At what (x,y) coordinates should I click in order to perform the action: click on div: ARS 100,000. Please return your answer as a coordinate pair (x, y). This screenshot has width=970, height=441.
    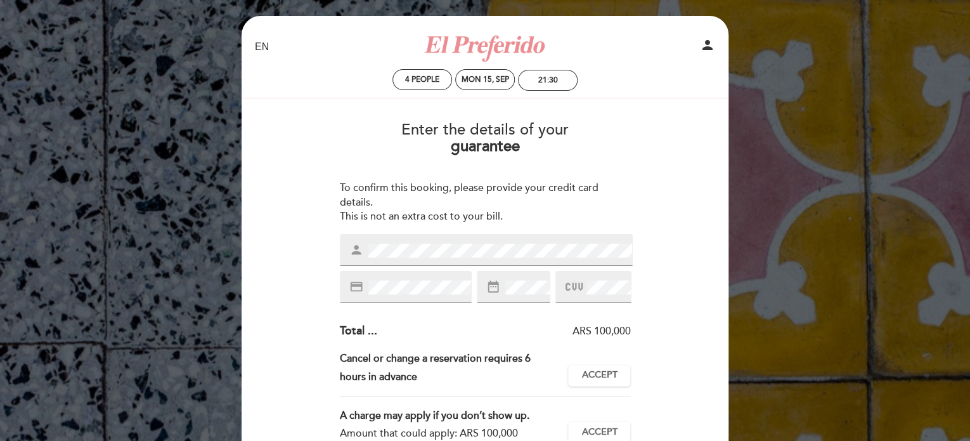
    Looking at the image, I should click on (504, 331).